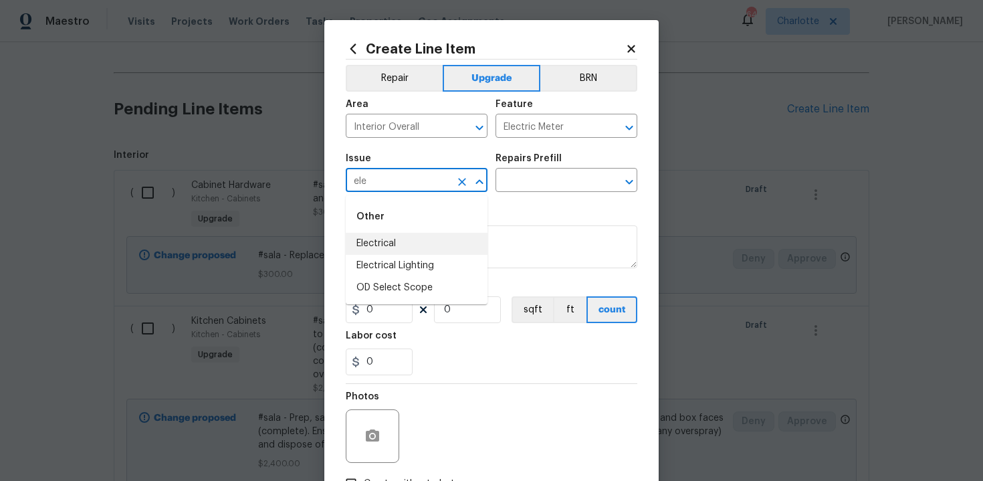 This screenshot has width=983, height=481. I want to click on button: BRN, so click(588, 78).